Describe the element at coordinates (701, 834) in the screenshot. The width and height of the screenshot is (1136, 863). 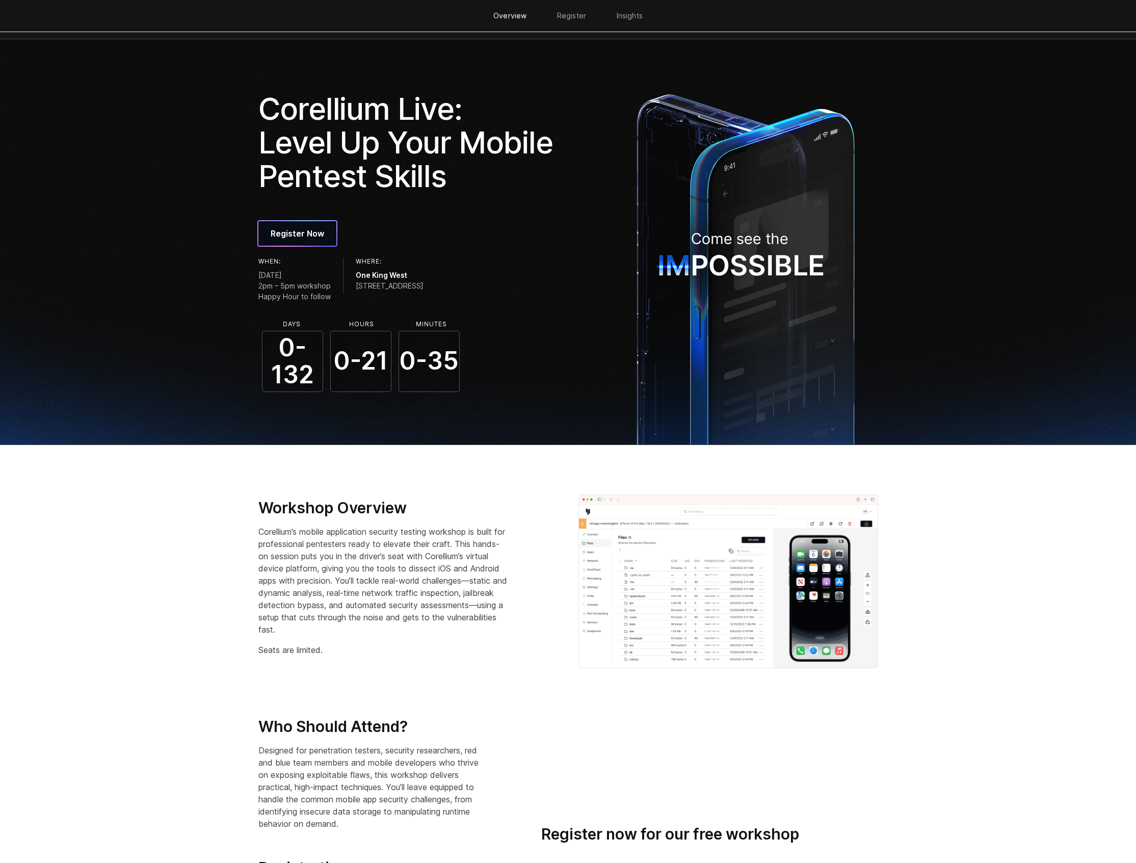
I see `h3: Register now for our free workshop` at that location.